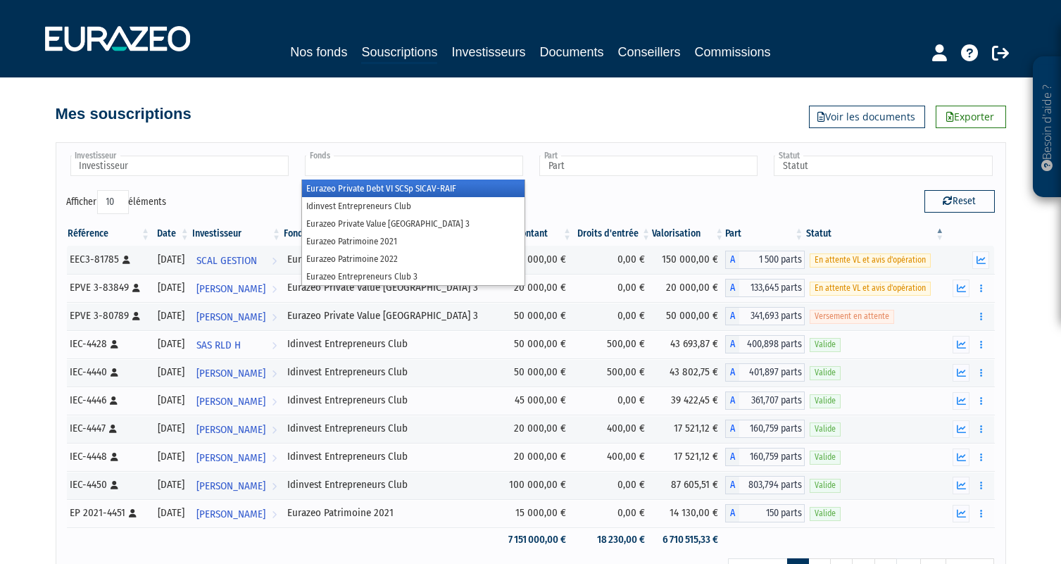 Image resolution: width=1061 pixels, height=564 pixels. I want to click on th: Fonds: activer pour trier la colonne par ordre croissant, so click(390, 234).